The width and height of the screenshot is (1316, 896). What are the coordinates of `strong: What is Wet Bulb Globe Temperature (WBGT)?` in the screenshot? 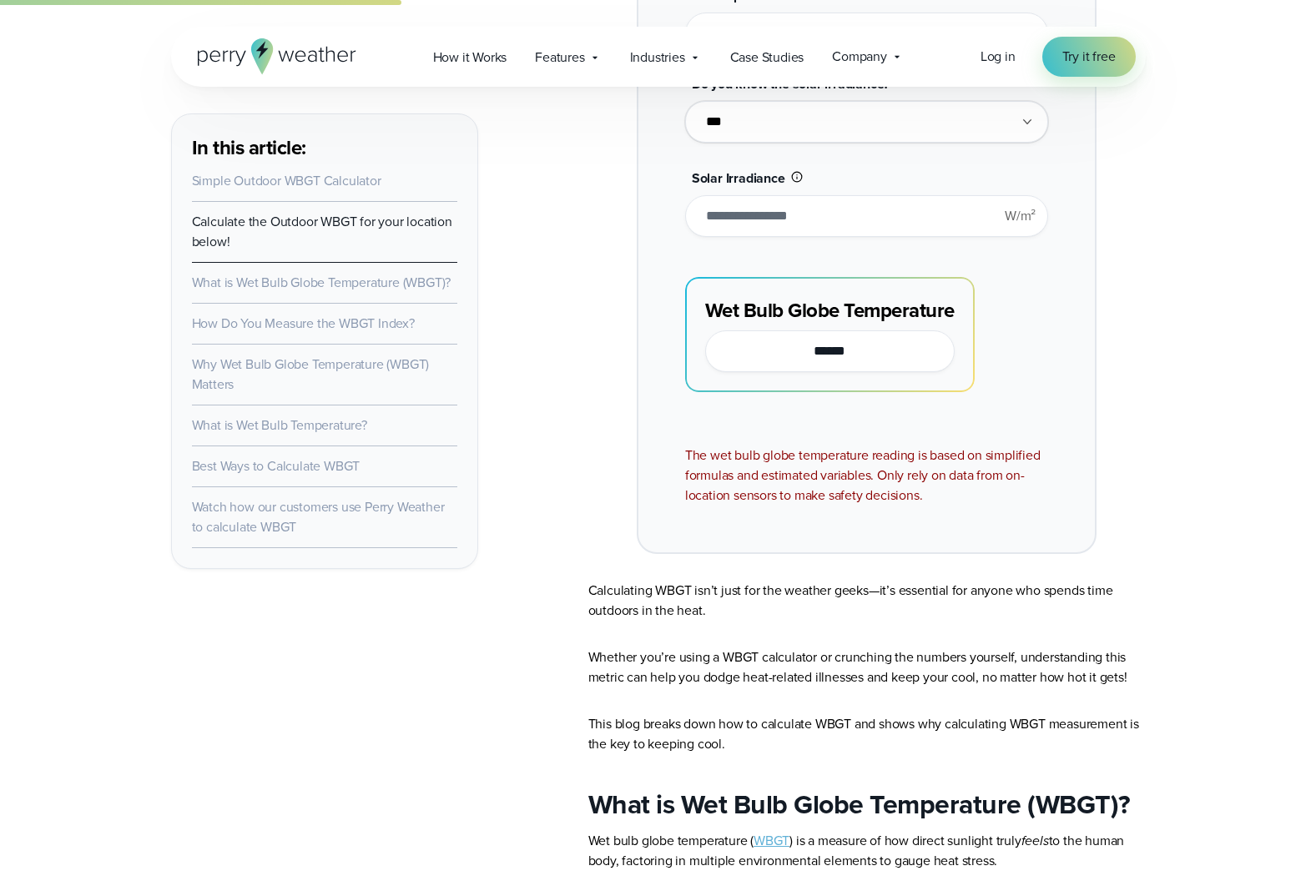 It's located at (860, 804).